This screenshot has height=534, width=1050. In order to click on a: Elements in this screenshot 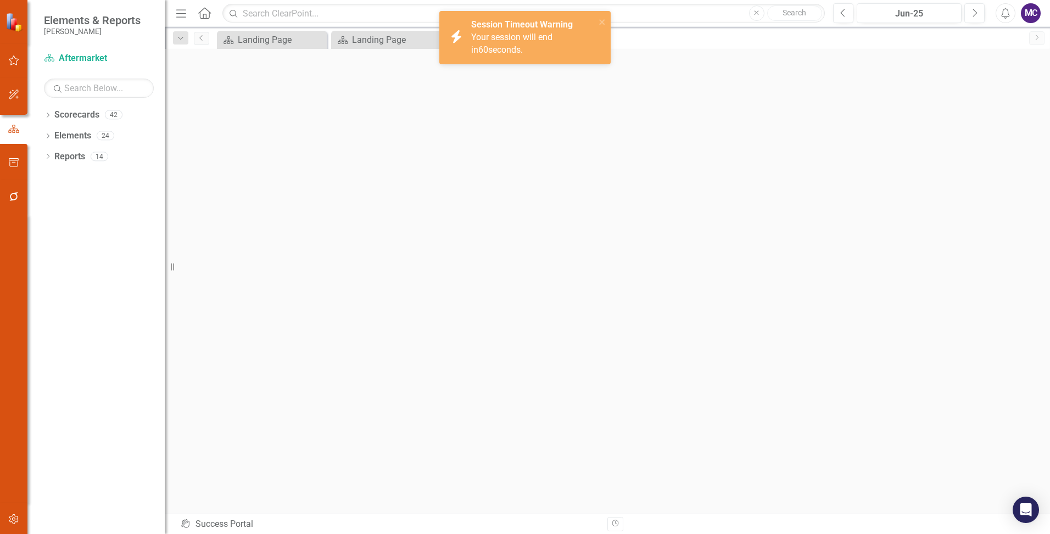, I will do `click(72, 136)`.